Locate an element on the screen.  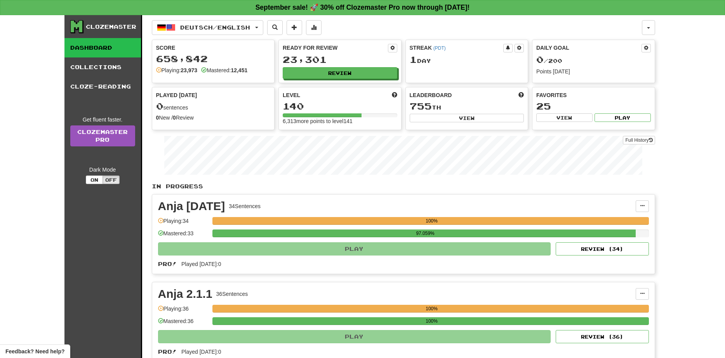
a: (PDT) is located at coordinates (440, 48).